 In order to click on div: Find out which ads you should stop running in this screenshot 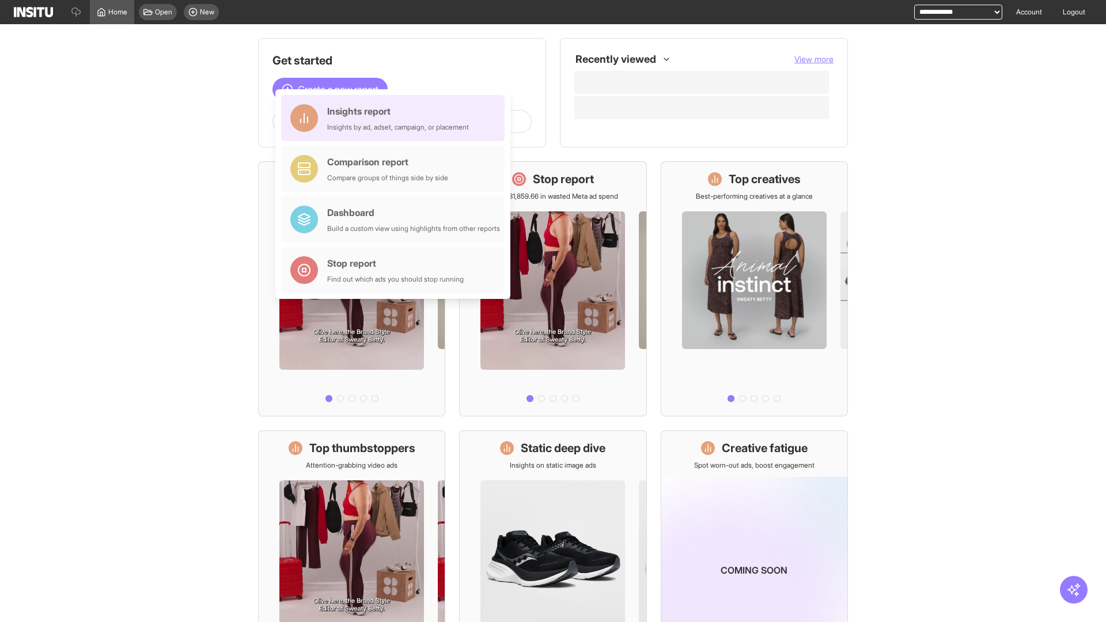, I will do `click(395, 279)`.